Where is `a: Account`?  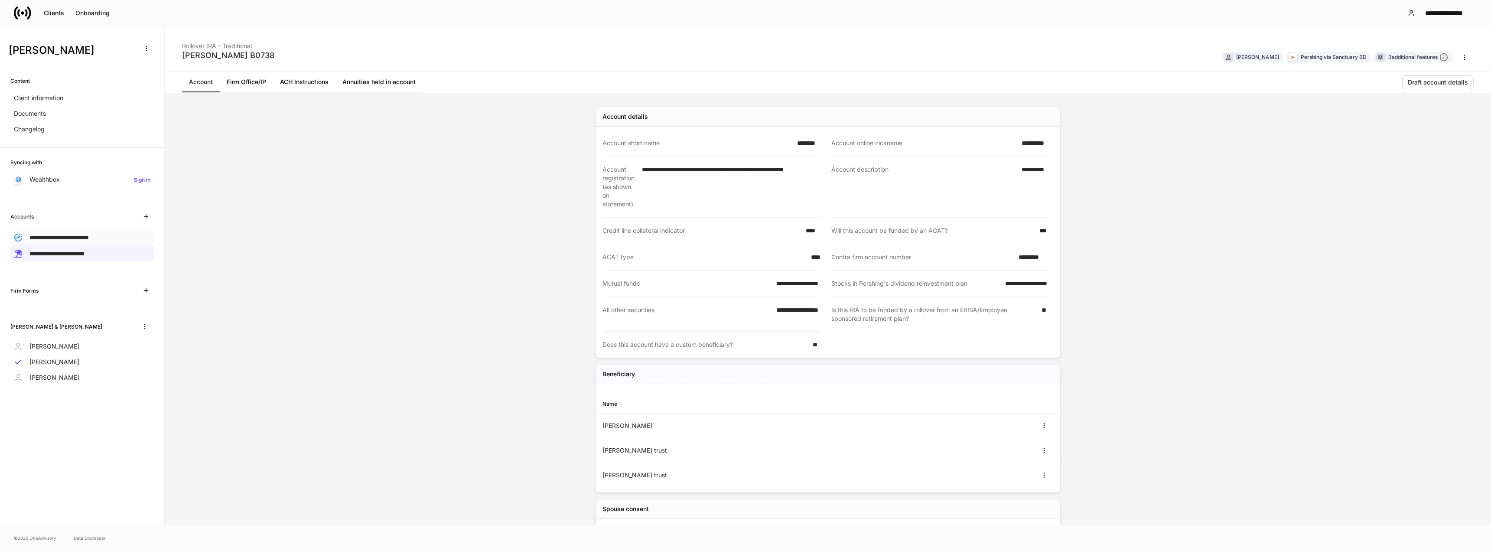 a: Account is located at coordinates (201, 82).